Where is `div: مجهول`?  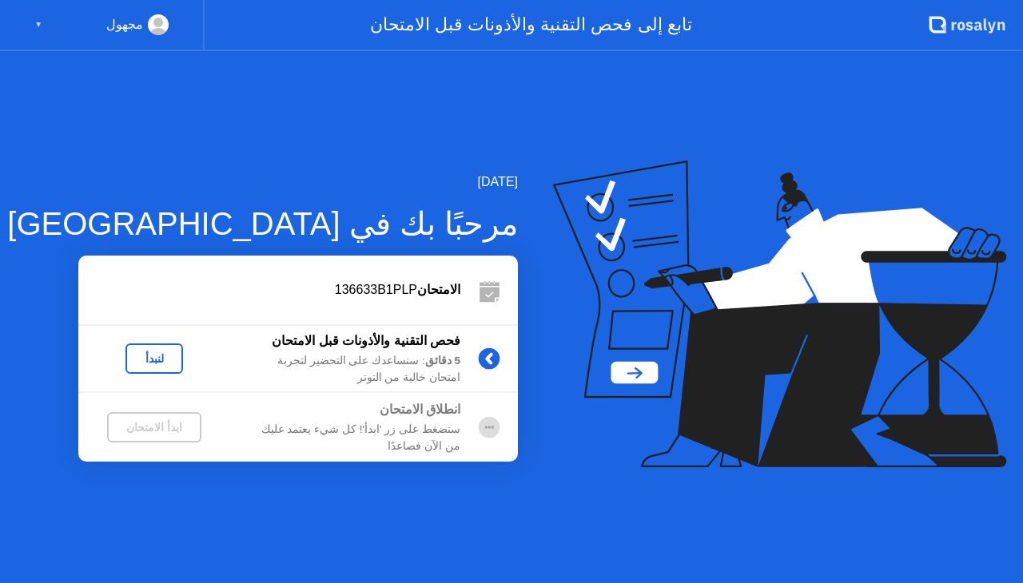
div: مجهول is located at coordinates (125, 25).